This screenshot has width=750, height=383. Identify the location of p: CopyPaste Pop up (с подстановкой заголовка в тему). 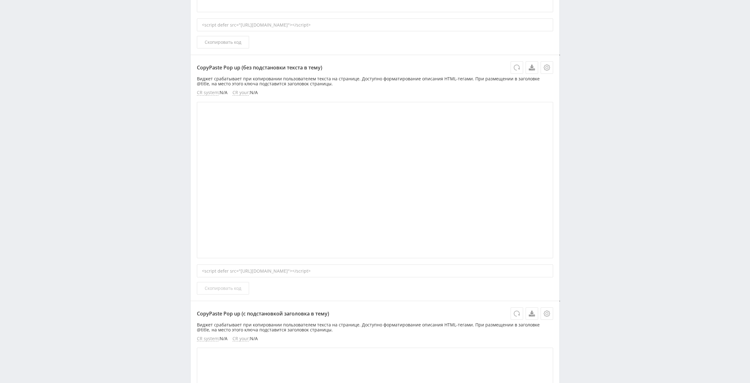
(375, 313).